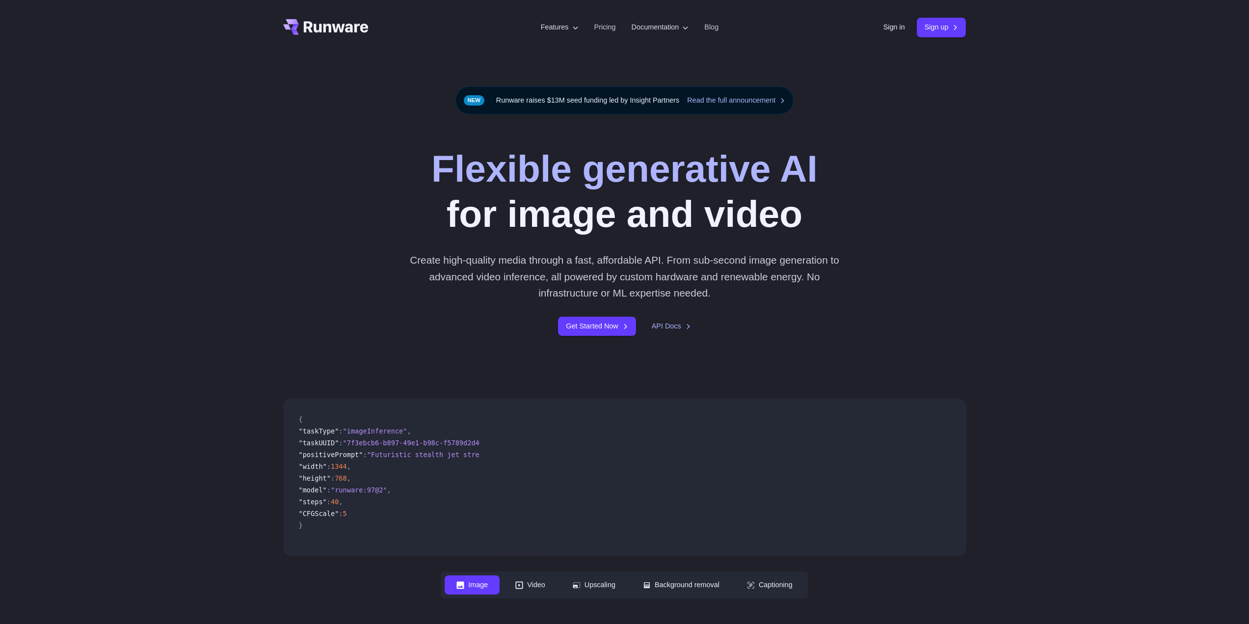 This screenshot has width=1249, height=624. Describe the element at coordinates (313, 490) in the screenshot. I see `span: "model"` at that location.